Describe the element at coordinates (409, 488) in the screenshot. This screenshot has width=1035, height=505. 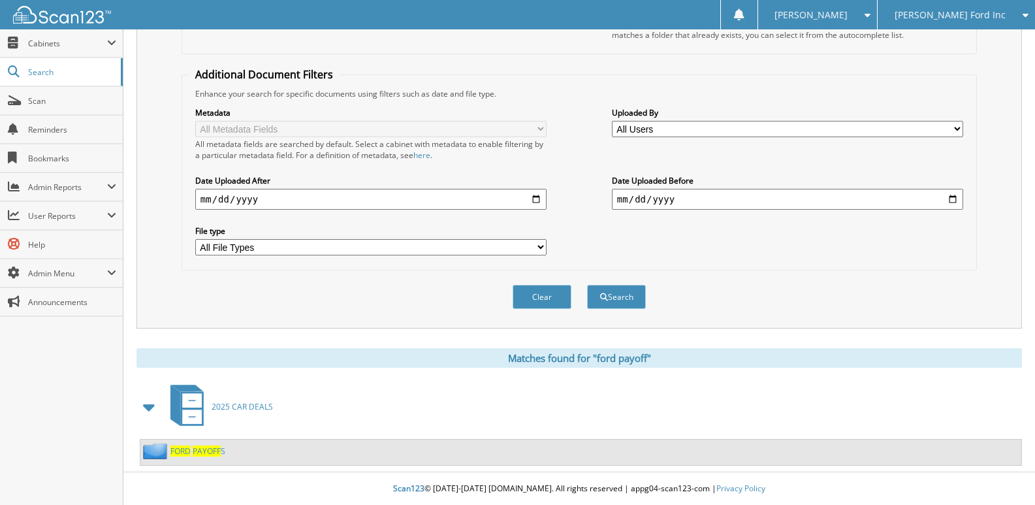
I see `span: Scan123` at that location.